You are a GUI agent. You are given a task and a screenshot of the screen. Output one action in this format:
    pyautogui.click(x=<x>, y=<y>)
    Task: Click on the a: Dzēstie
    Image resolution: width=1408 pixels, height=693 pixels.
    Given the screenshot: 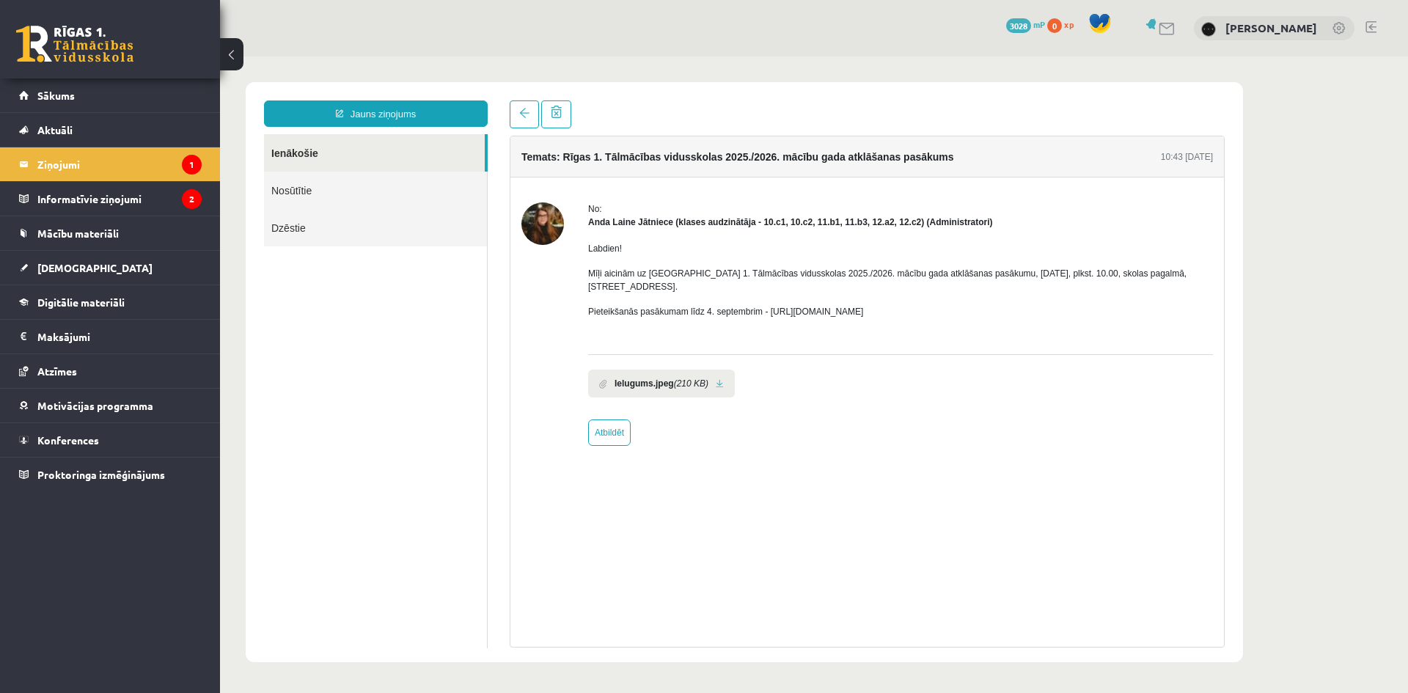 What is the action you would take?
    pyautogui.click(x=155, y=171)
    